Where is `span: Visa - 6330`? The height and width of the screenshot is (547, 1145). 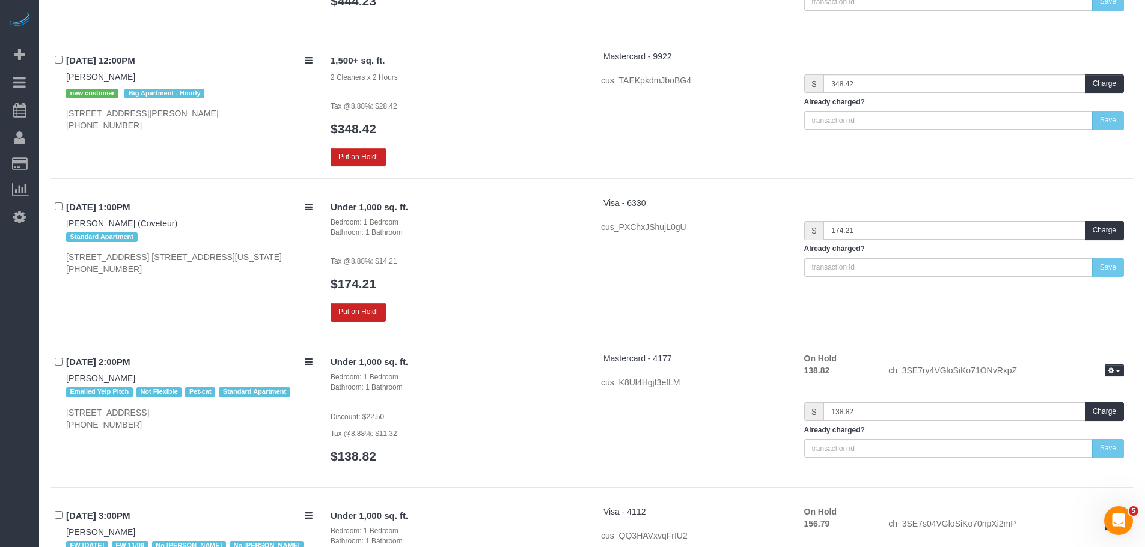
span: Visa - 6330 is located at coordinates (624, 203).